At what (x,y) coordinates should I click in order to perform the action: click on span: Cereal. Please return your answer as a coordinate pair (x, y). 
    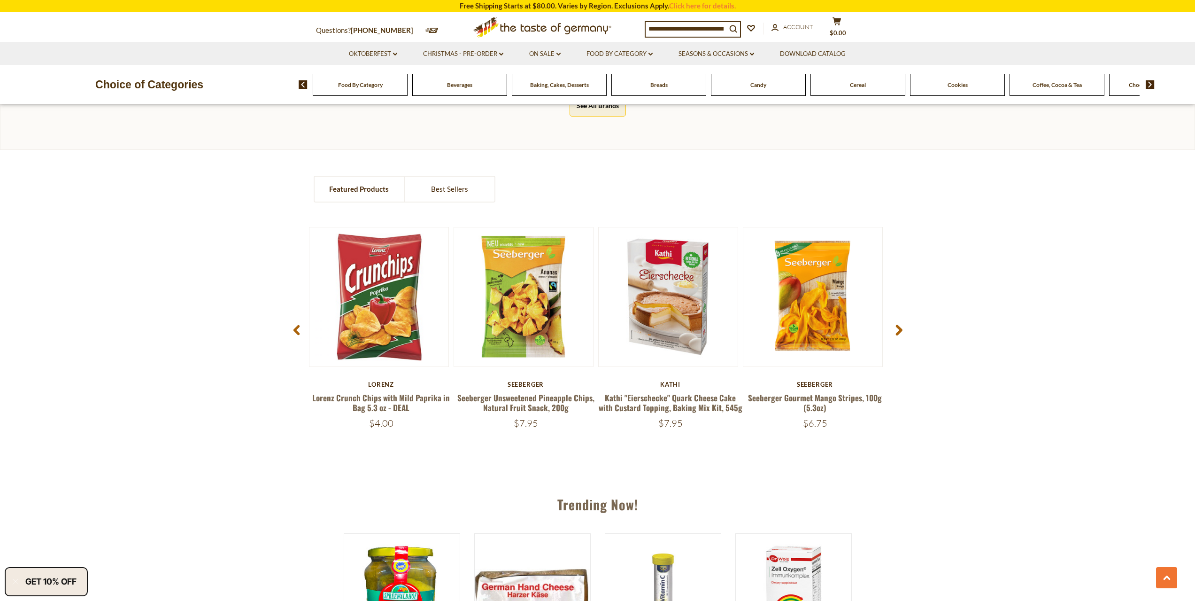
    Looking at the image, I should click on (858, 85).